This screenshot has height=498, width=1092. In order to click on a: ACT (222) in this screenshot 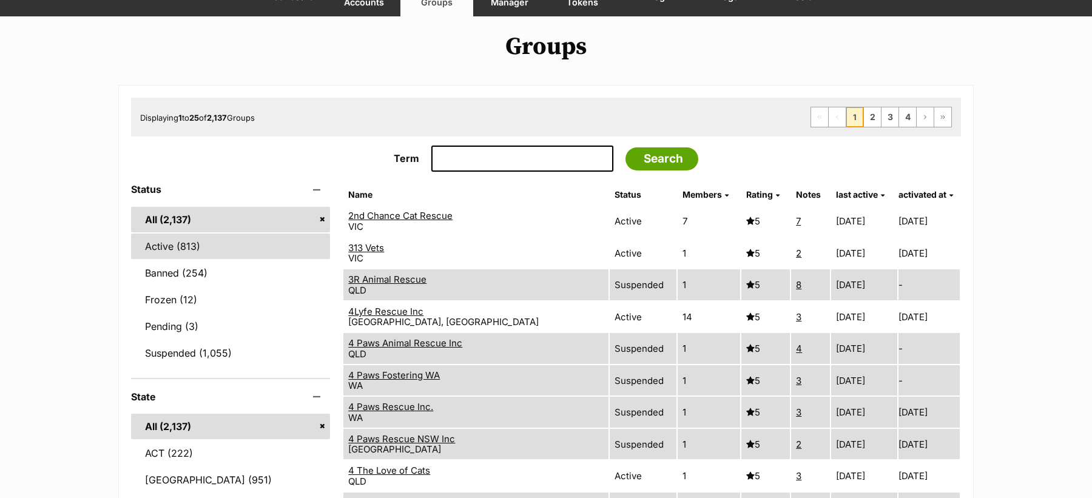, I will do `click(230, 453)`.